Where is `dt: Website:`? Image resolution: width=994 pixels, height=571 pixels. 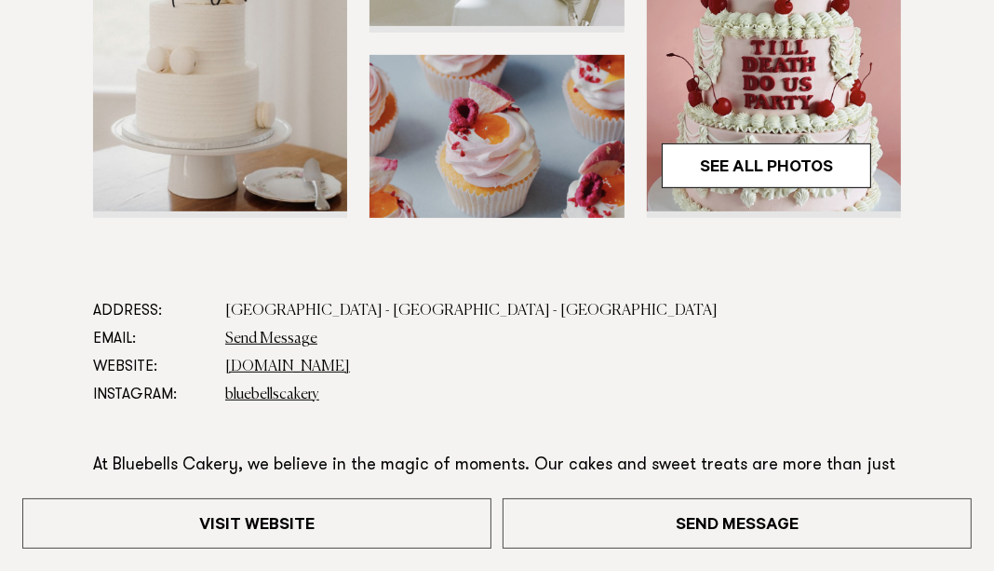 dt: Website: is located at coordinates (152, 367).